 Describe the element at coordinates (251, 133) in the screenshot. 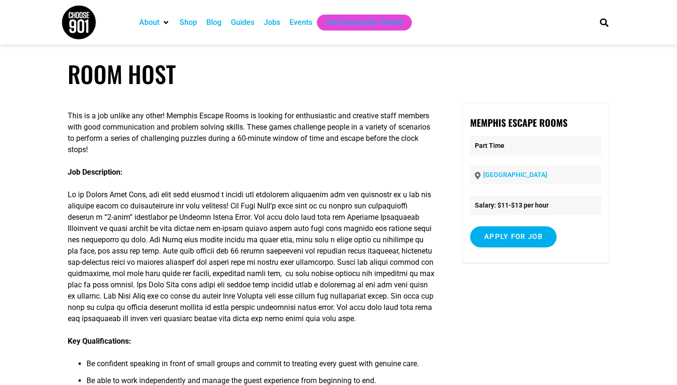

I see `p: This is a job unlike any other! Memphis Escape Rooms is looking for enthusiastic and creative sta...` at that location.